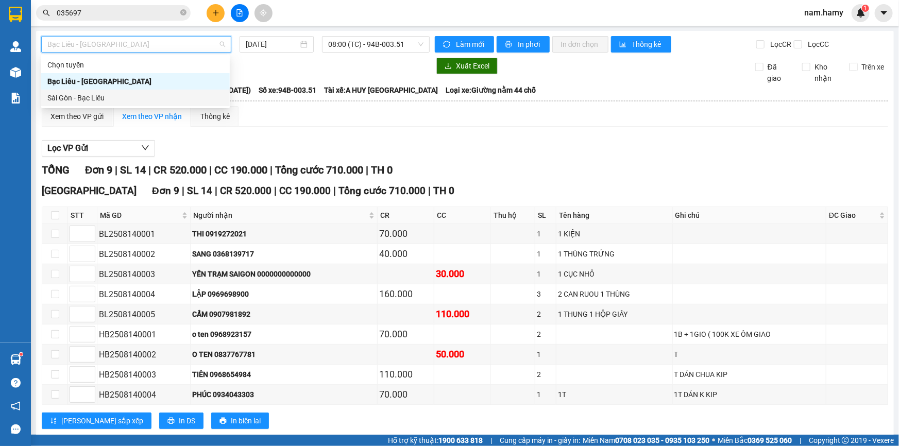 The image size is (899, 446). Describe the element at coordinates (462, 274) in the screenshot. I see `div: 30.000` at that location.